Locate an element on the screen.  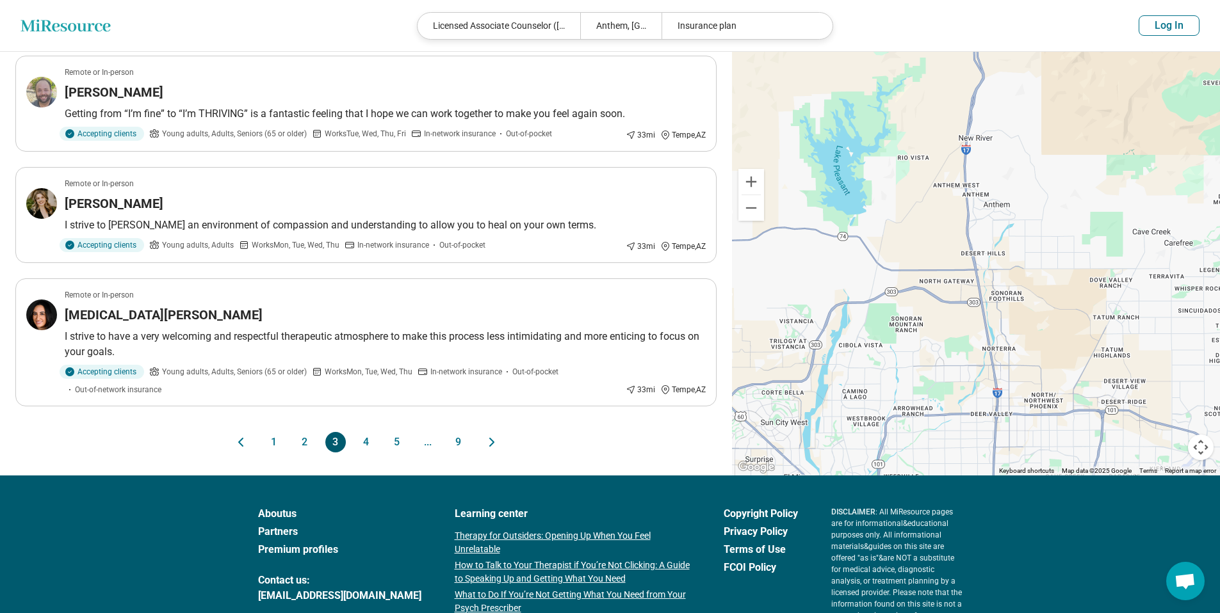
a: Report a map error is located at coordinates (1190, 471).